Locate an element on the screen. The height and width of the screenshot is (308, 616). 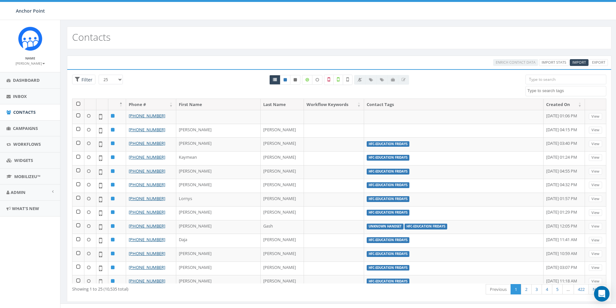
a: Import Stats is located at coordinates (554, 62).